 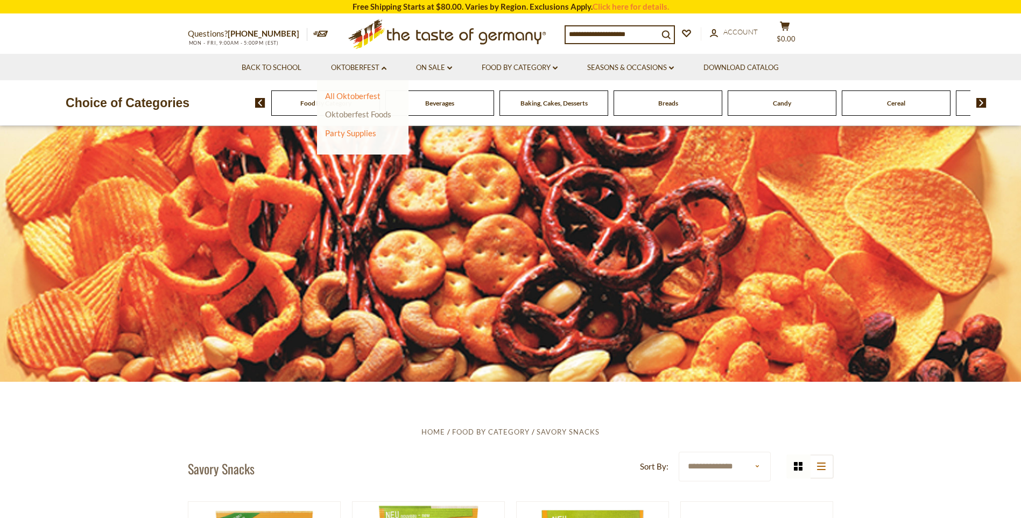 What do you see at coordinates (440, 103) in the screenshot?
I see `span: Beverages` at bounding box center [440, 103].